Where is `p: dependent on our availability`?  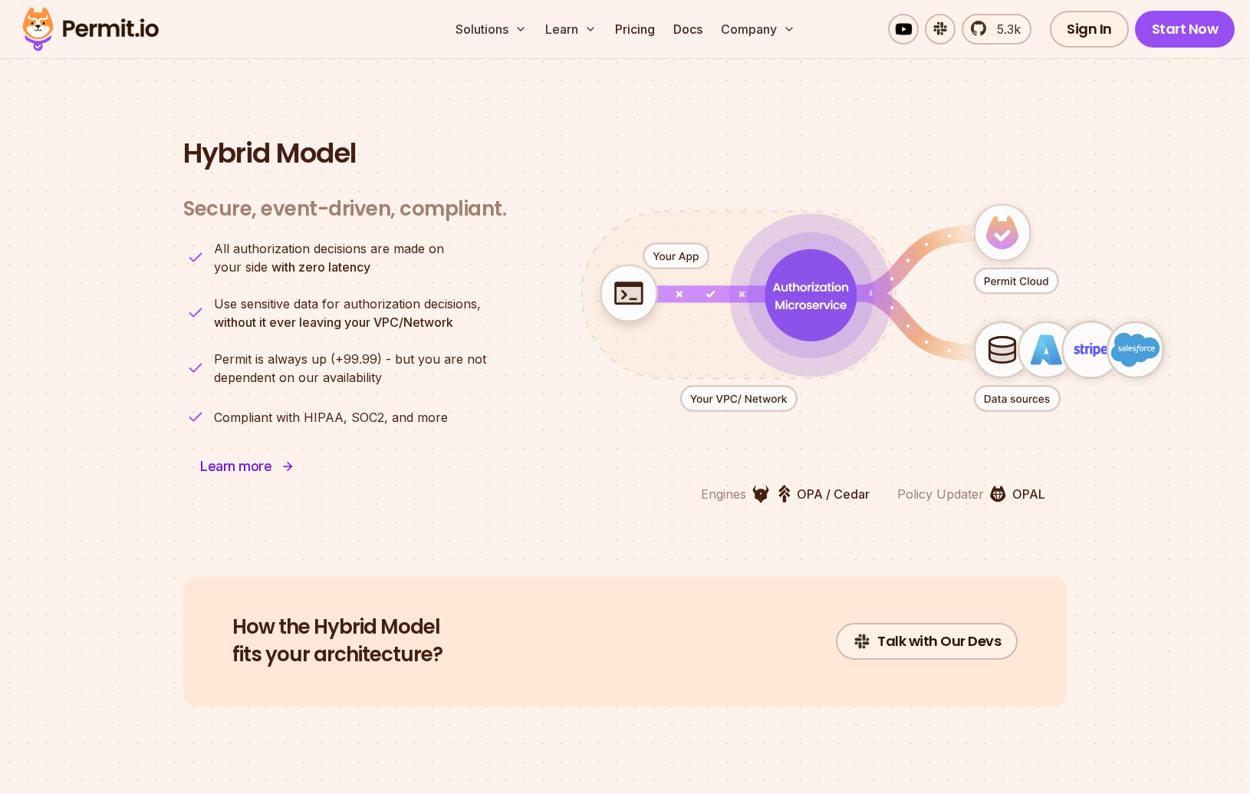
p: dependent on our availability is located at coordinates (350, 368).